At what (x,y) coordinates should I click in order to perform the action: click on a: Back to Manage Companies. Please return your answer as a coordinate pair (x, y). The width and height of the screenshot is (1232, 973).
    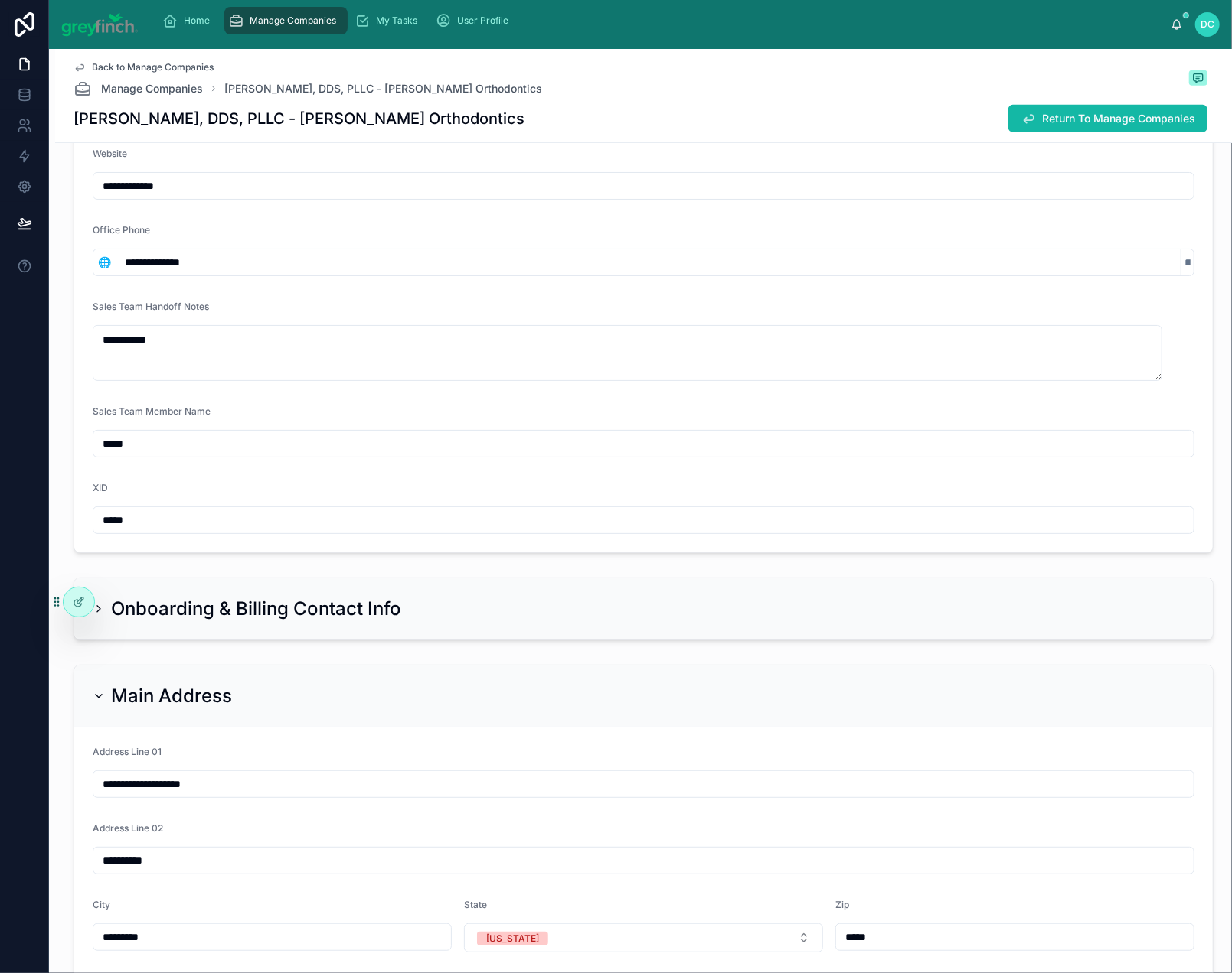
    Looking at the image, I should click on (143, 67).